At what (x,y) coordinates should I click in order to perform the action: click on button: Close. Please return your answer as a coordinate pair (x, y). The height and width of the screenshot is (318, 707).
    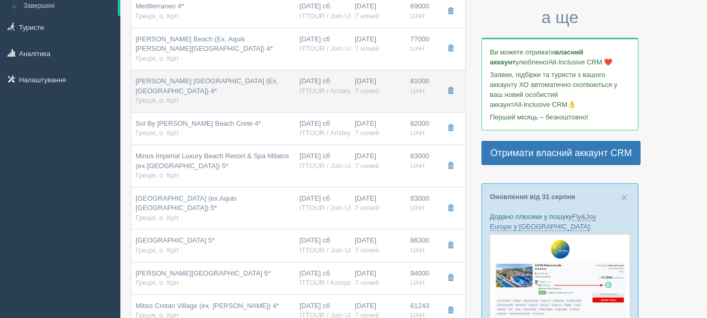
    Looking at the image, I should click on (625, 197).